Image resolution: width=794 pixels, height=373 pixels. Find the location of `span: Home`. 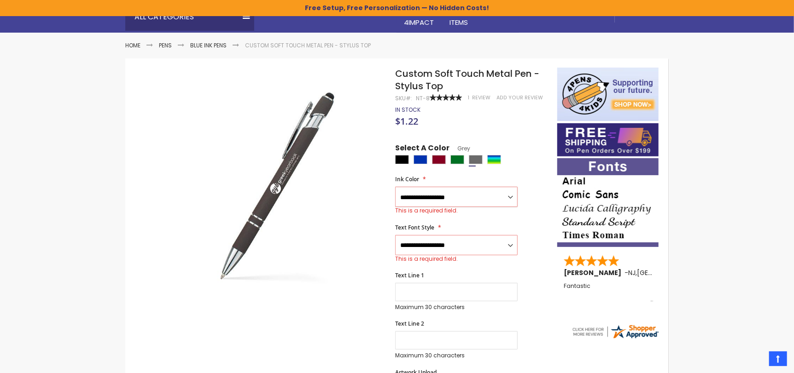

span: Home is located at coordinates (290, 13).